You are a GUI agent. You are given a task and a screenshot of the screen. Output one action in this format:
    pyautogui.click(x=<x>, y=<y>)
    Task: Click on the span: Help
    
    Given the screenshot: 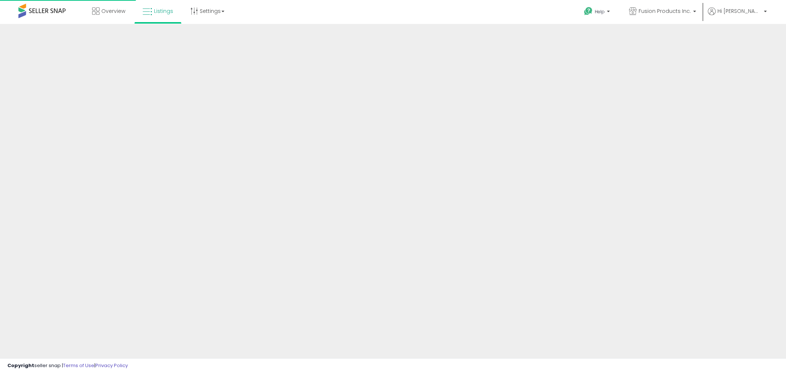 What is the action you would take?
    pyautogui.click(x=600, y=11)
    